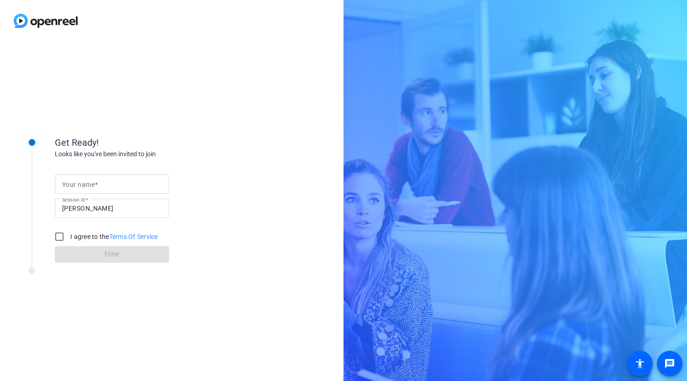 This screenshot has height=381, width=687. Describe the element at coordinates (74, 200) in the screenshot. I see `mat-label: Session ID` at that location.